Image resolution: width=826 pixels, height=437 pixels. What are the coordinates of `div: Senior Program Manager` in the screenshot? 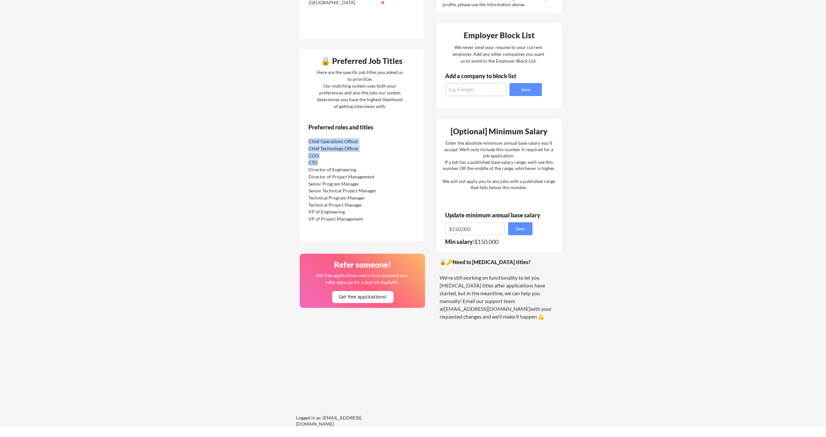 It's located at (343, 184).